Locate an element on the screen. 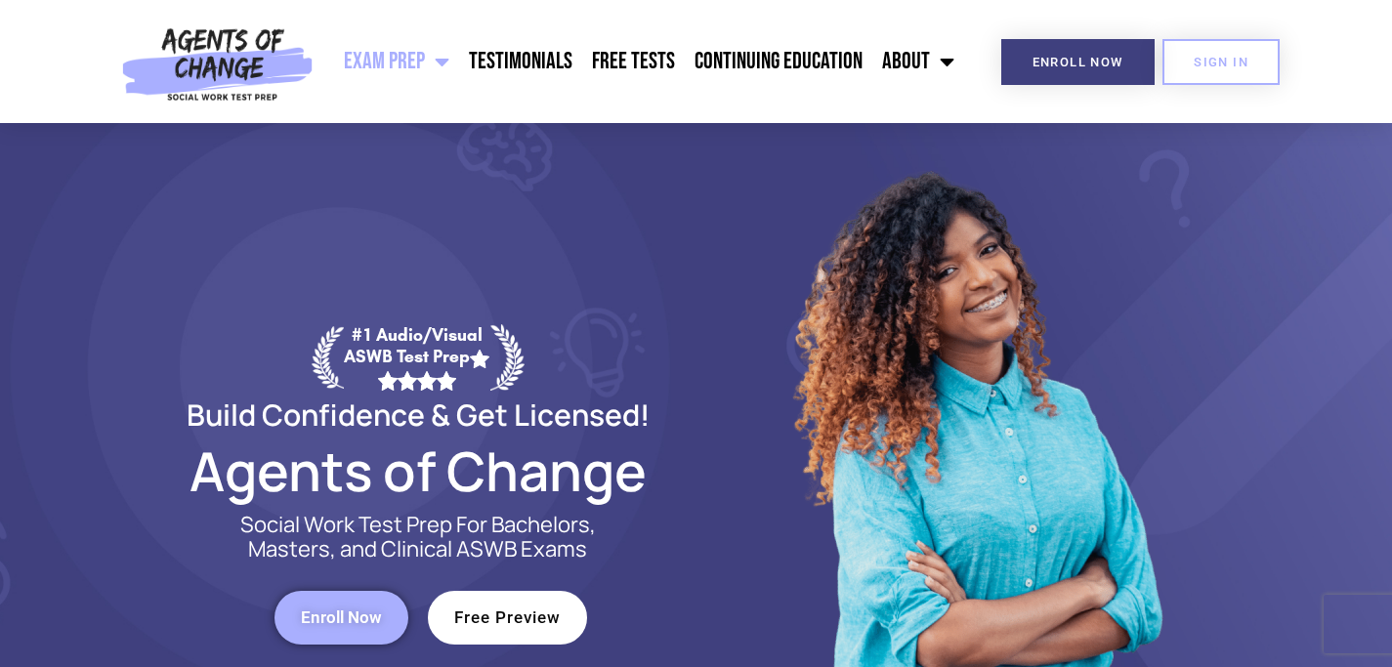 The width and height of the screenshot is (1392, 667). h2: Build Confidence & Get Licensed! is located at coordinates (418, 414).